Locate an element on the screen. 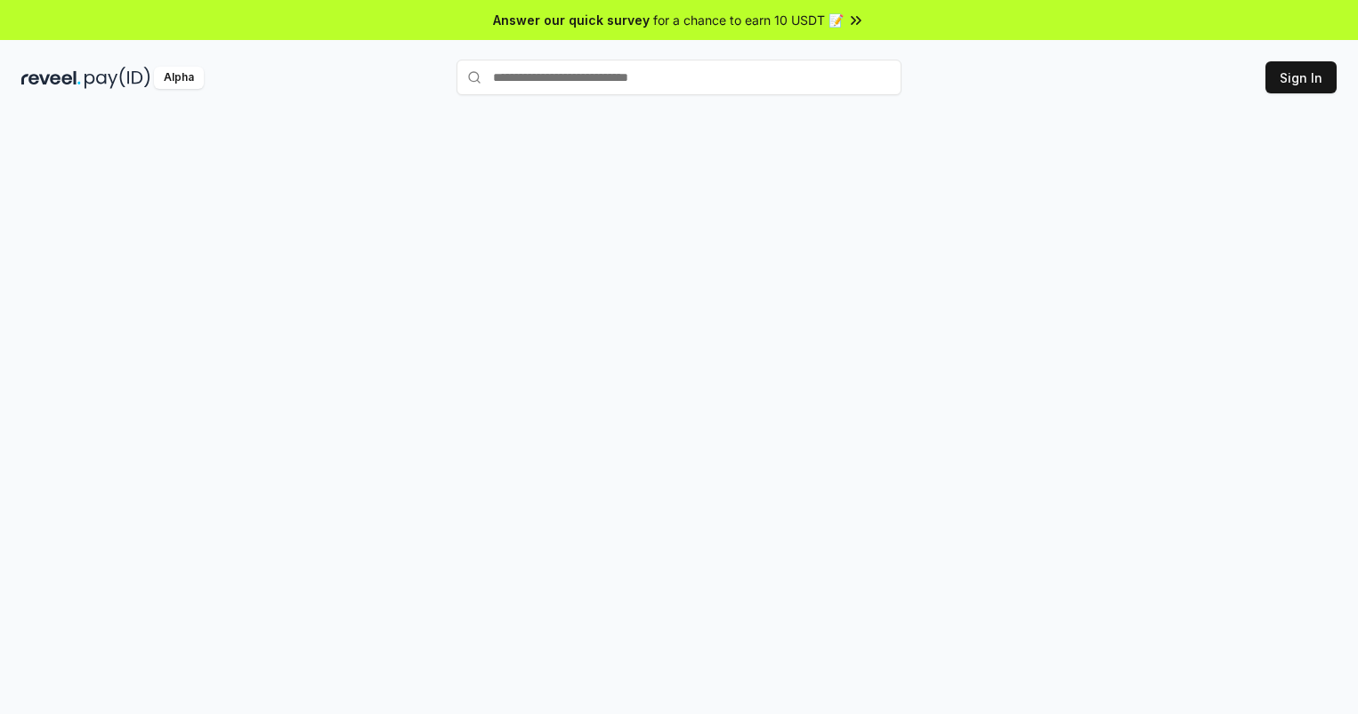 The image size is (1358, 714). span: for a chance to earn 10 USDT 📝 is located at coordinates (748, 20).